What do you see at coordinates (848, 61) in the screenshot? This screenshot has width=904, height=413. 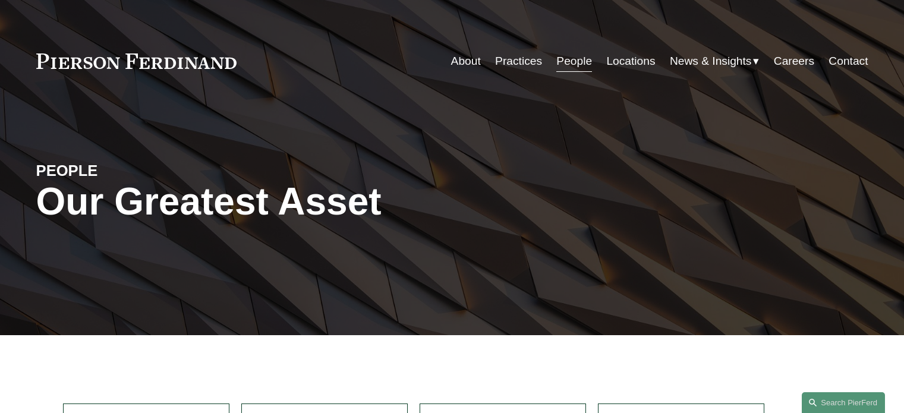 I see `a: Contact` at bounding box center [848, 61].